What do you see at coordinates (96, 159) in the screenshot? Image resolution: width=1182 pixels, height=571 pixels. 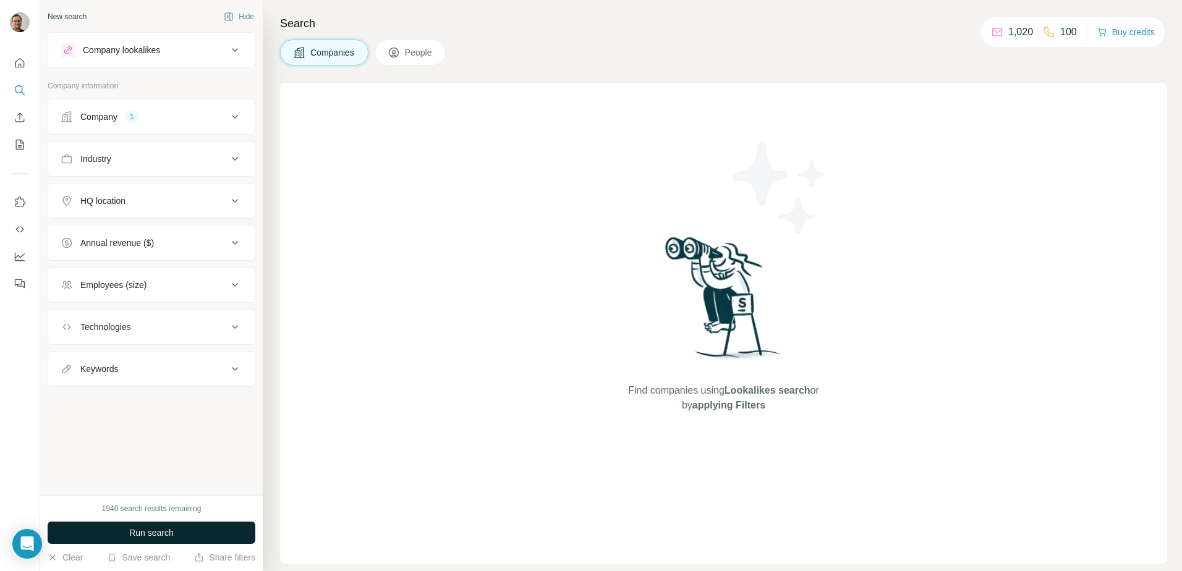 I see `div: Industry` at bounding box center [96, 159].